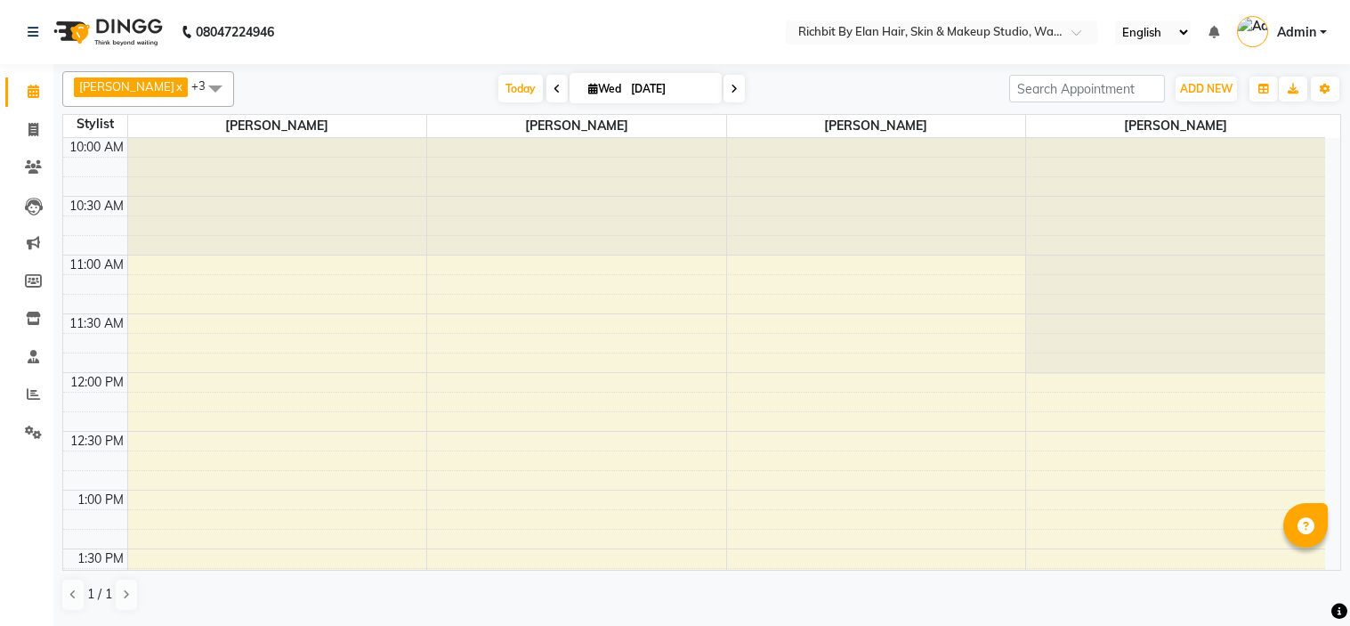 Image resolution: width=1350 pixels, height=626 pixels. I want to click on input: Search Appointment, so click(1087, 88).